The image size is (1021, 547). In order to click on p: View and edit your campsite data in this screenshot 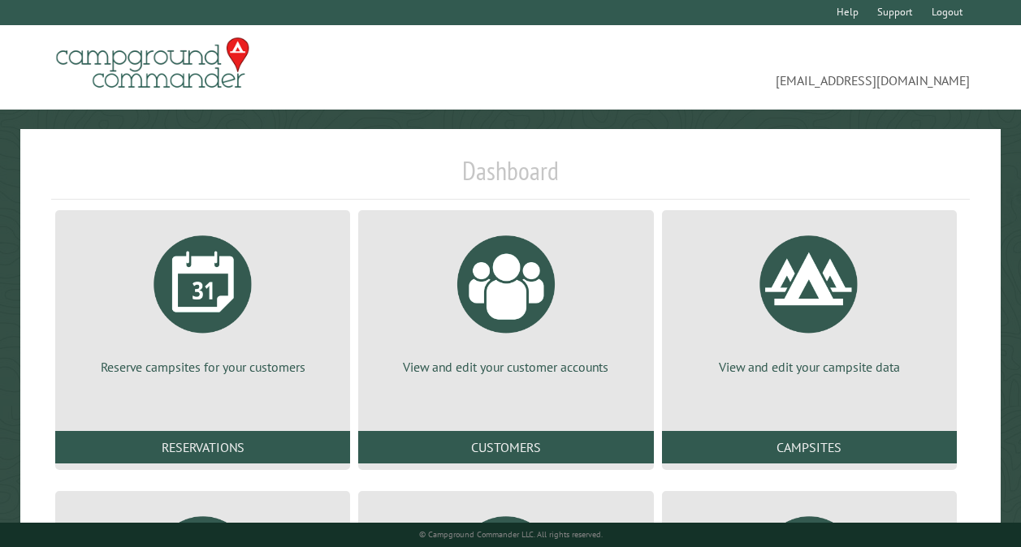, I will do `click(809, 367)`.